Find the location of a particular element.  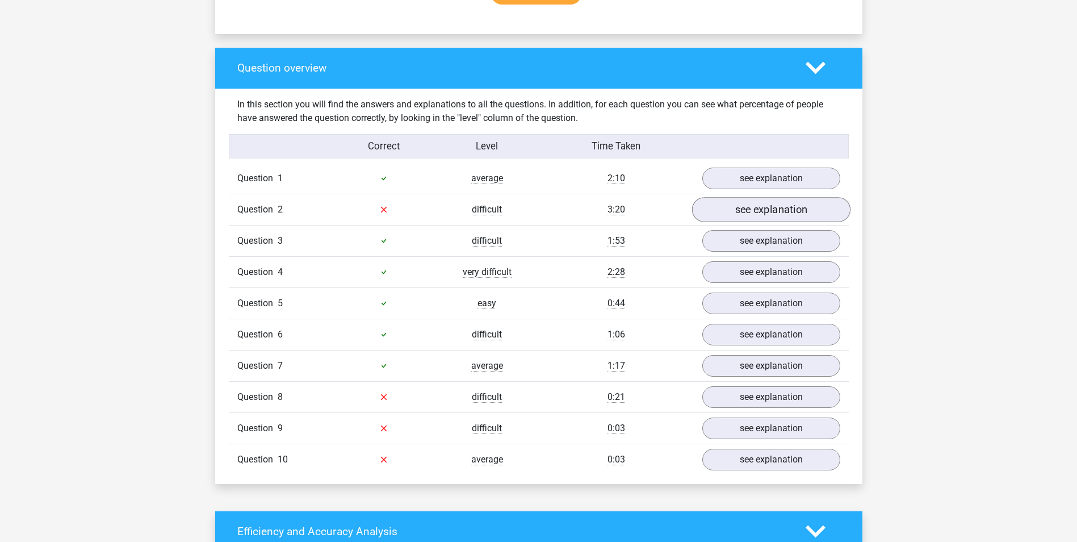

span: 2 is located at coordinates (280, 209).